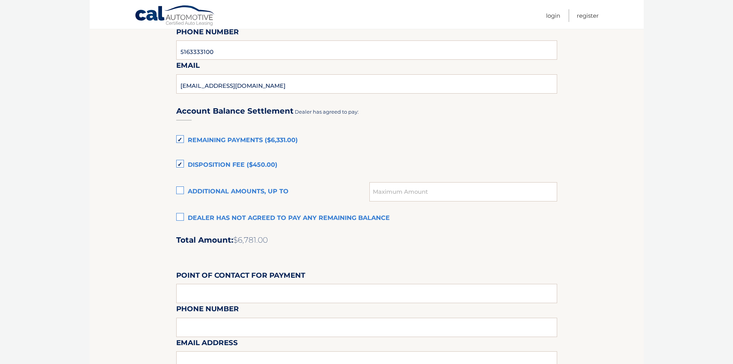 Image resolution: width=733 pixels, height=364 pixels. I want to click on h3: Account Balance Settlement, so click(235, 111).